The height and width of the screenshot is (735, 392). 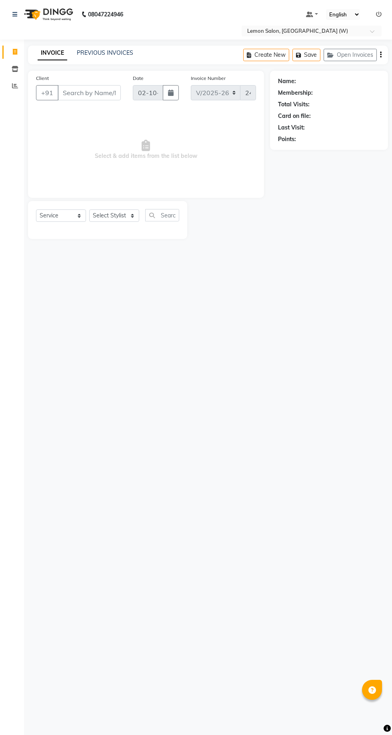 What do you see at coordinates (306, 55) in the screenshot?
I see `button: Save` at bounding box center [306, 55].